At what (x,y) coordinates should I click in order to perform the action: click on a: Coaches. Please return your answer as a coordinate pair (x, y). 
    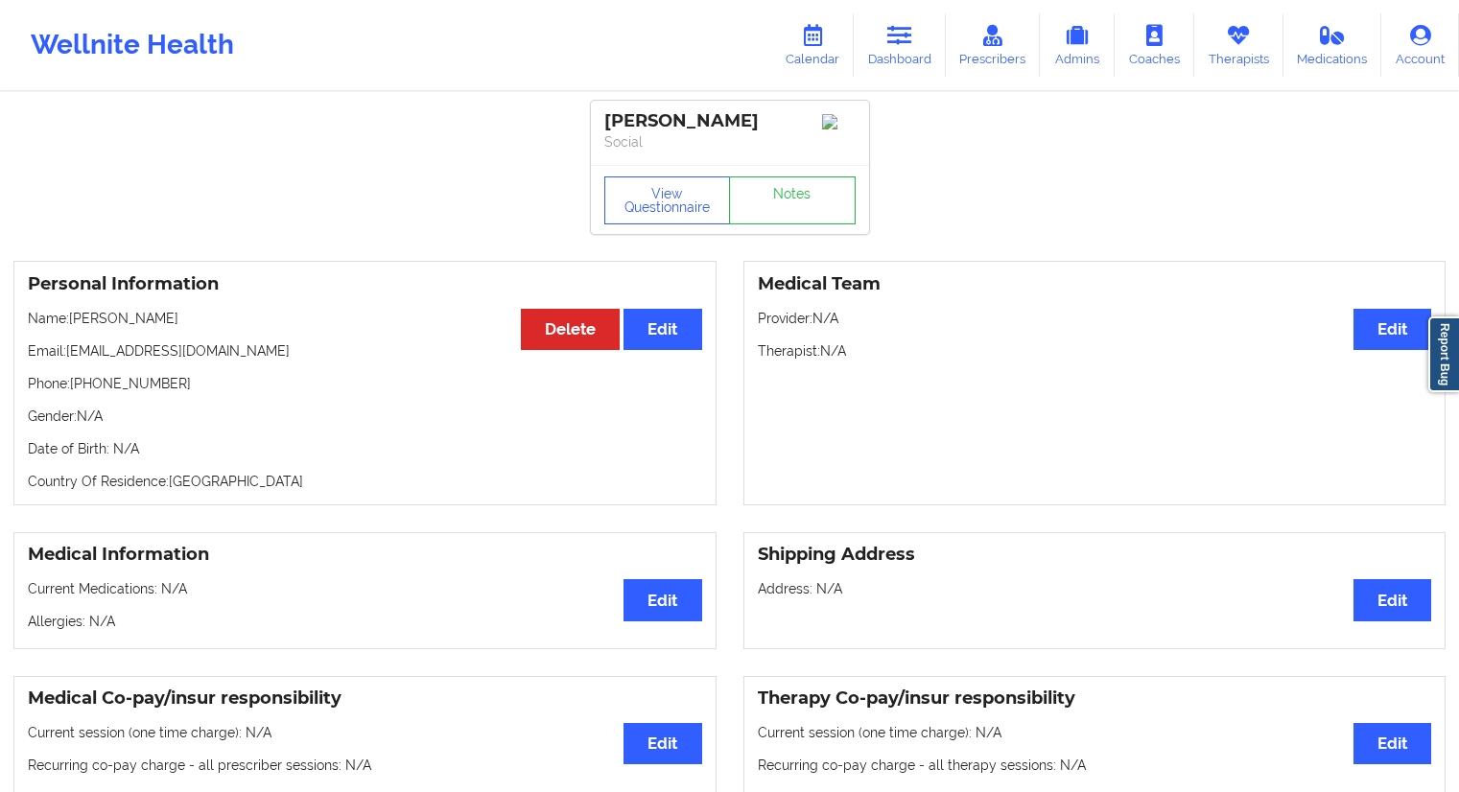
    Looking at the image, I should click on (1154, 45).